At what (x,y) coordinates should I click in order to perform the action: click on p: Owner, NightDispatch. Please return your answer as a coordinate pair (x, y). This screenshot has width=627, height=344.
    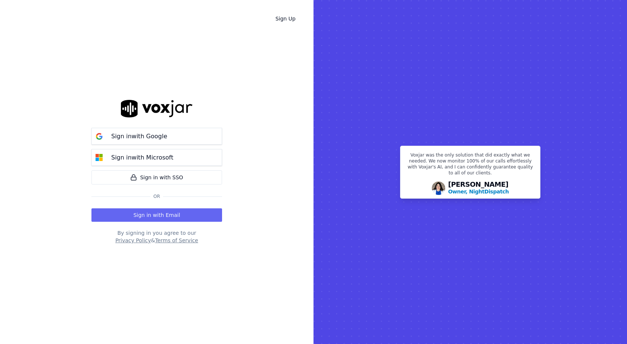
    Looking at the image, I should click on (478, 192).